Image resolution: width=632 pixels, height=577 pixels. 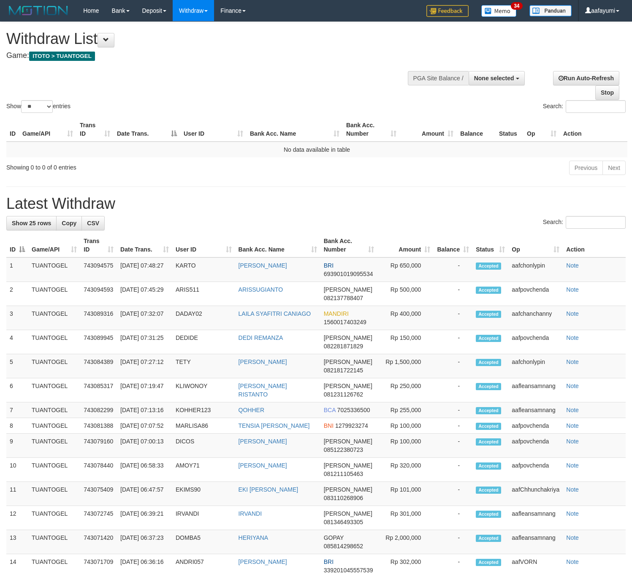 What do you see at coordinates (17, 445) in the screenshot?
I see `td: 9` at bounding box center [17, 445].